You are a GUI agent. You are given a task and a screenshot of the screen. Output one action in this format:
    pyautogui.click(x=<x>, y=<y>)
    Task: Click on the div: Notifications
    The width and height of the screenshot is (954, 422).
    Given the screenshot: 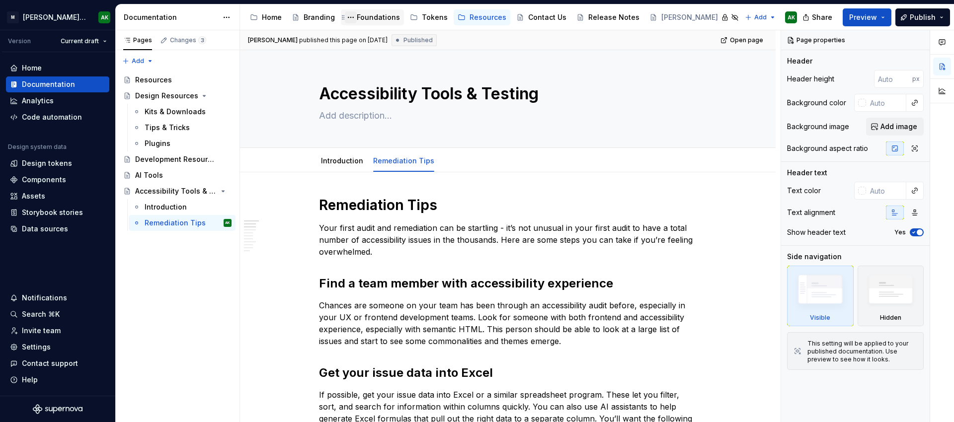 What is the action you would take?
    pyautogui.click(x=44, y=298)
    